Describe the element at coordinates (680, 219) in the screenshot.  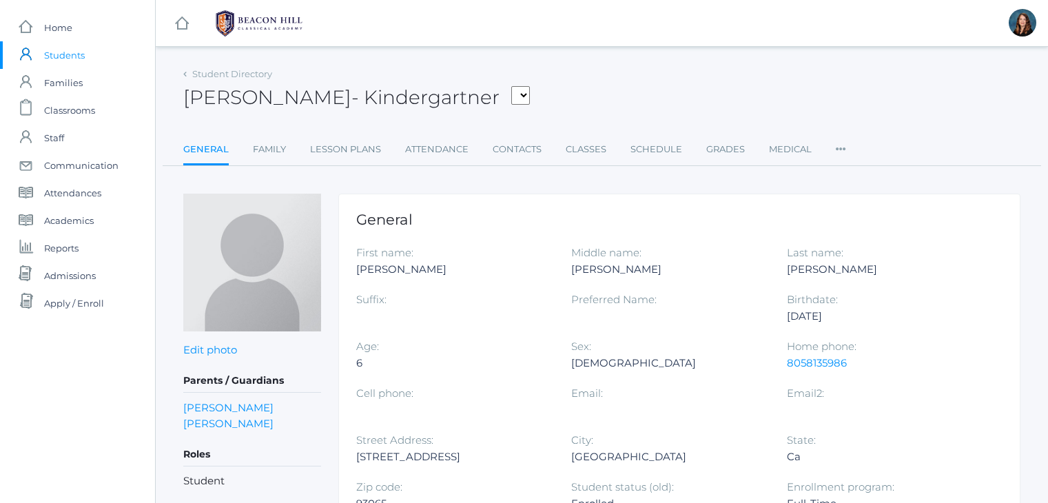
I see `h1: General` at that location.